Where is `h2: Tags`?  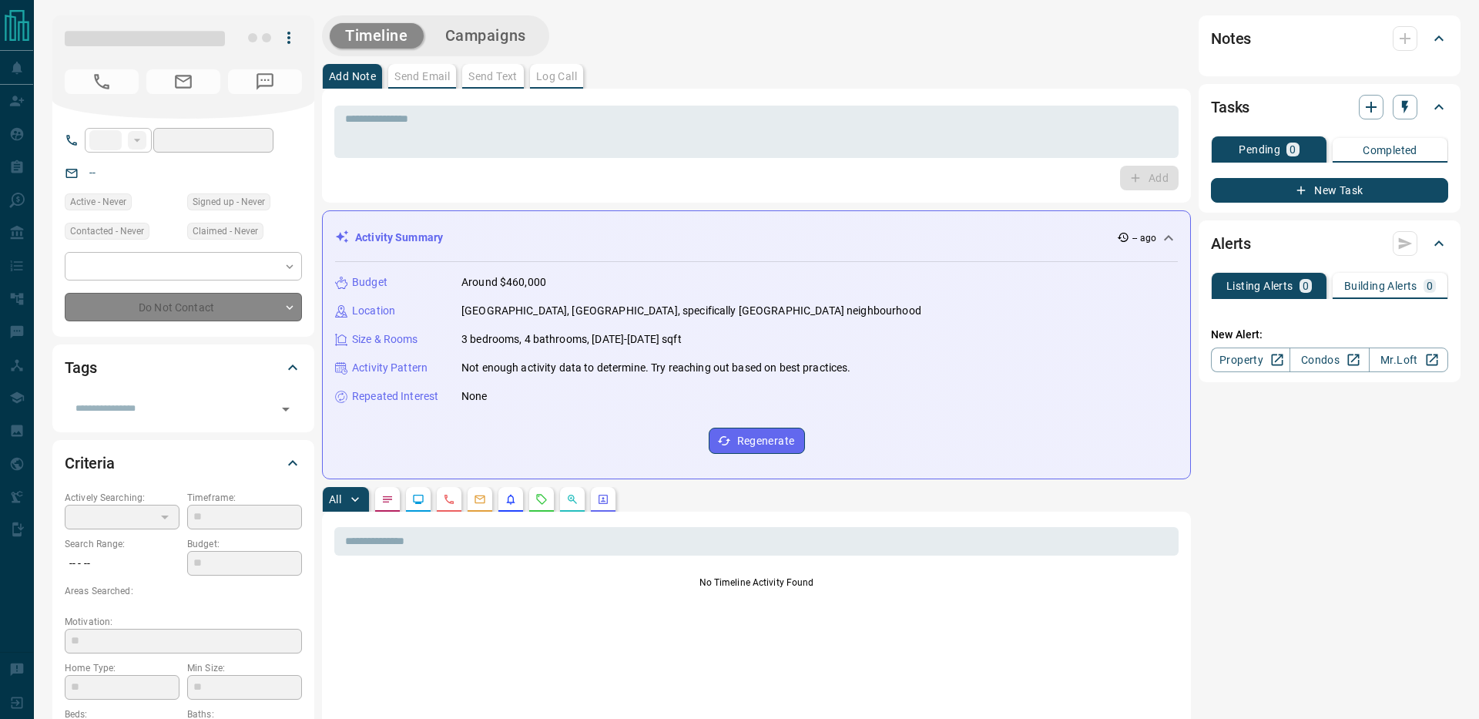 h2: Tags is located at coordinates (80, 367).